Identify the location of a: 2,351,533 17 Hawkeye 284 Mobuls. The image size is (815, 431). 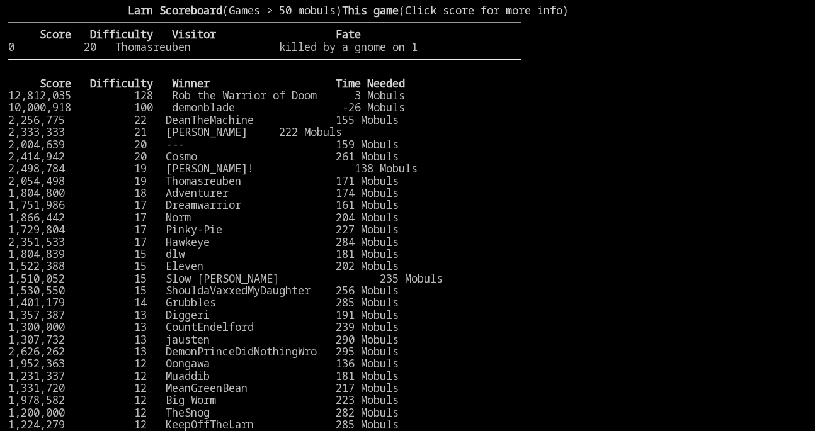
(203, 242).